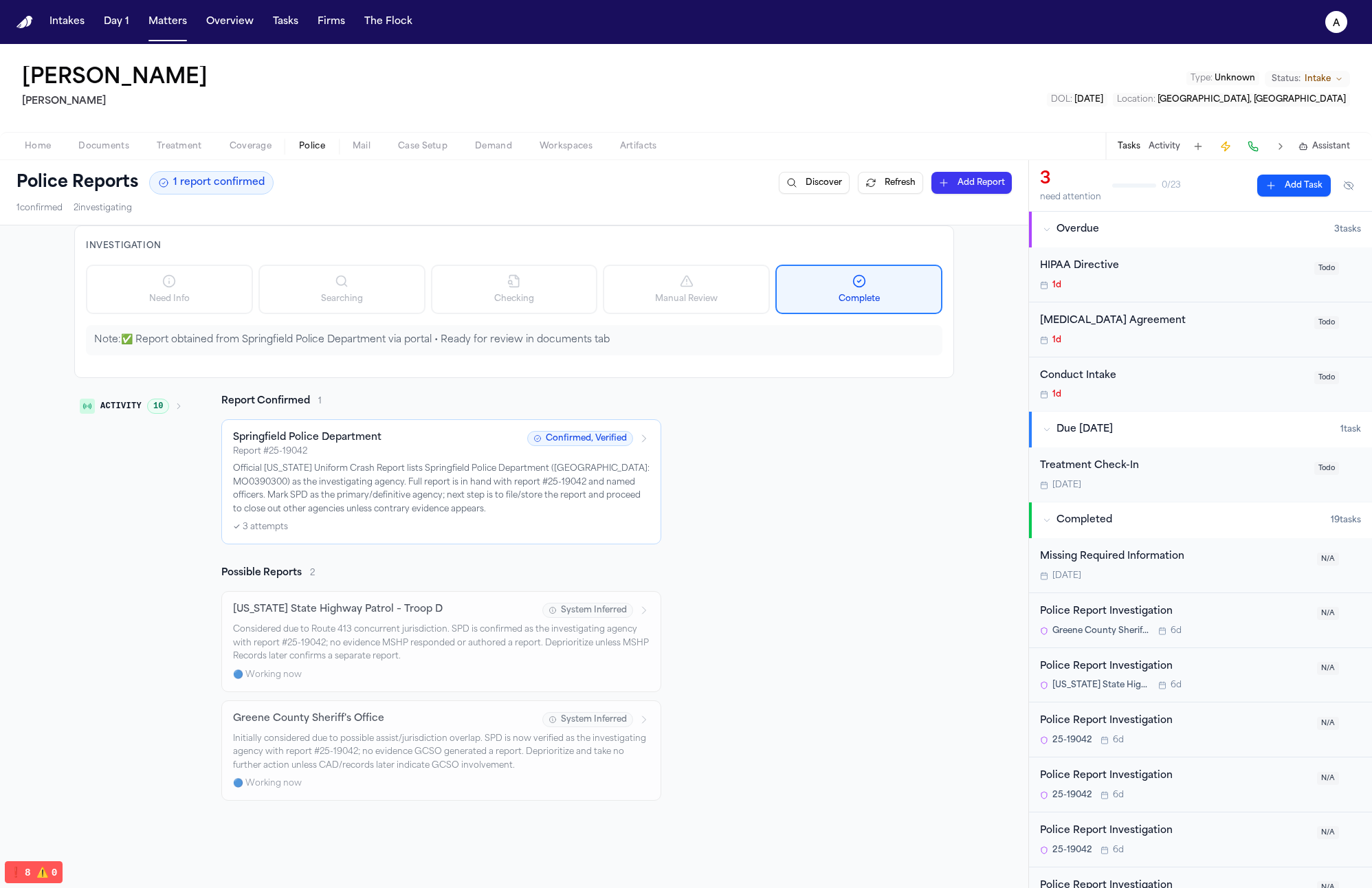 The height and width of the screenshot is (888, 1372). What do you see at coordinates (308, 719) in the screenshot?
I see `h3: Greene County Sheriff's Office` at bounding box center [308, 719].